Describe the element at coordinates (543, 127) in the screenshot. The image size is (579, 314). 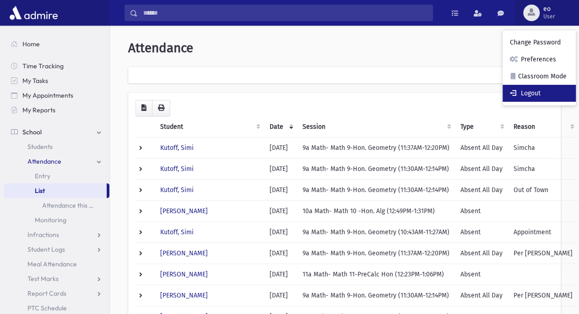
I see `th: Reason: activate to sort column ascending` at that location.